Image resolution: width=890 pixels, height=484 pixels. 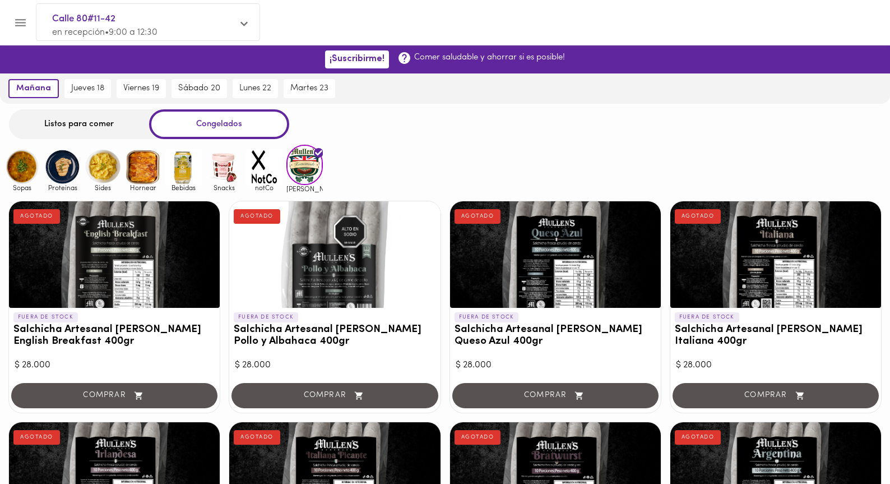 I want to click on div: Listos para comer, so click(x=79, y=124).